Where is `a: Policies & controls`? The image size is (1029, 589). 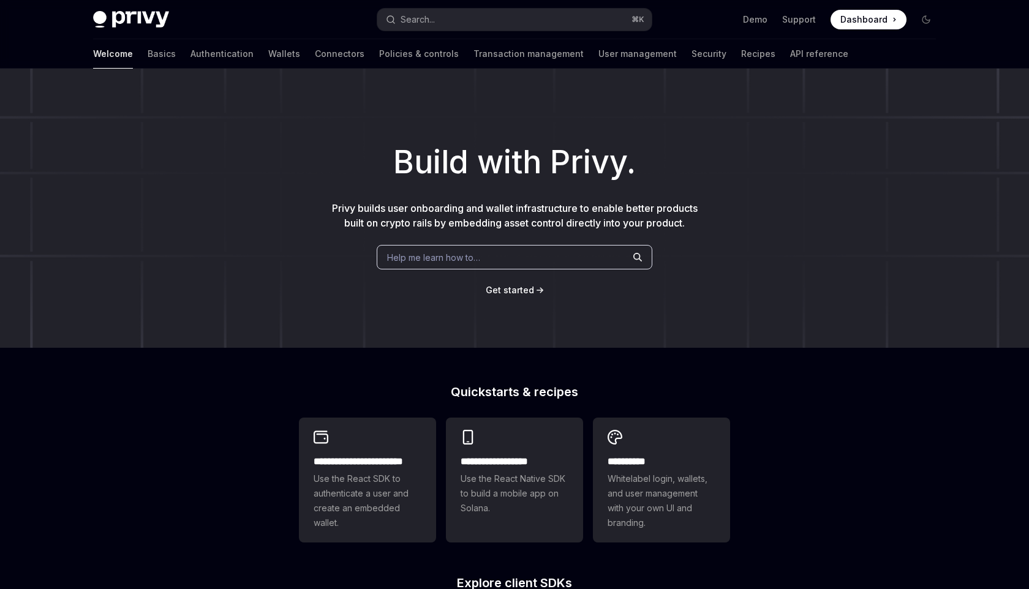 a: Policies & controls is located at coordinates (419, 54).